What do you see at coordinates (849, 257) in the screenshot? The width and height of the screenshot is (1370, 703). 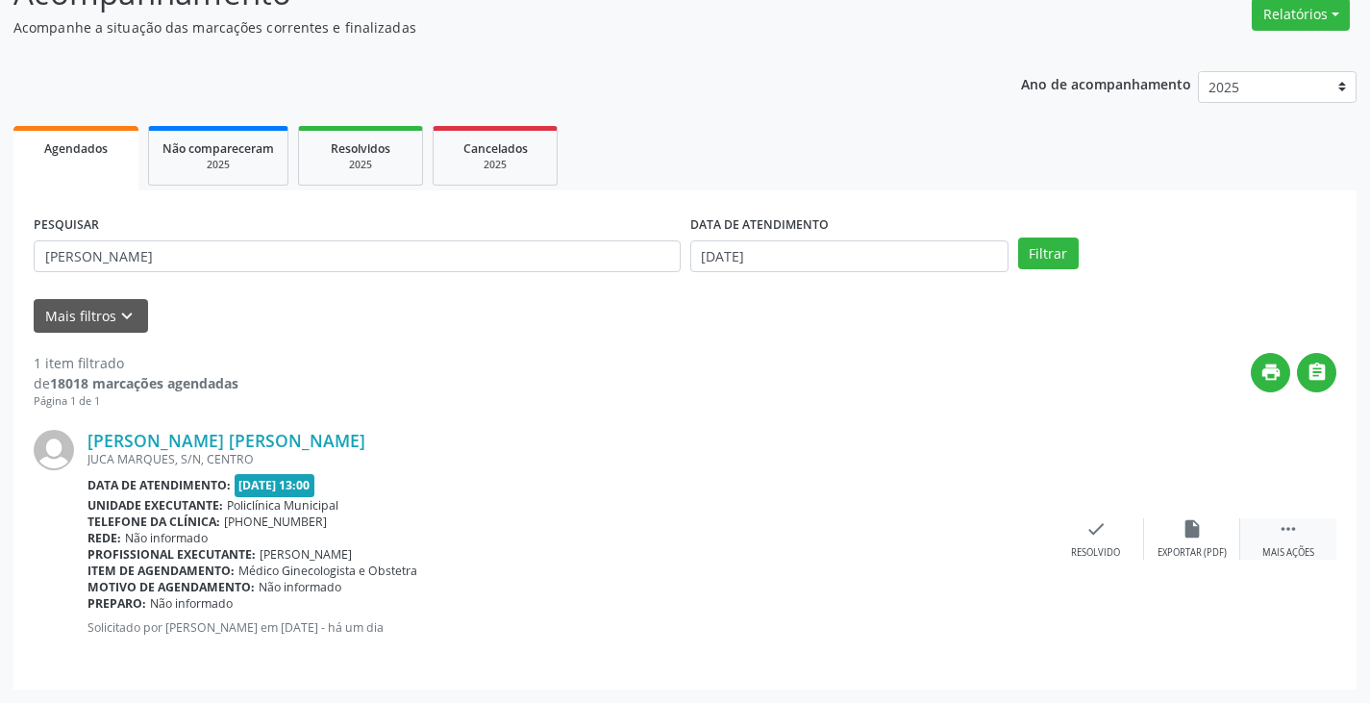 I see `input: Selecione um intervalo` at bounding box center [849, 257].